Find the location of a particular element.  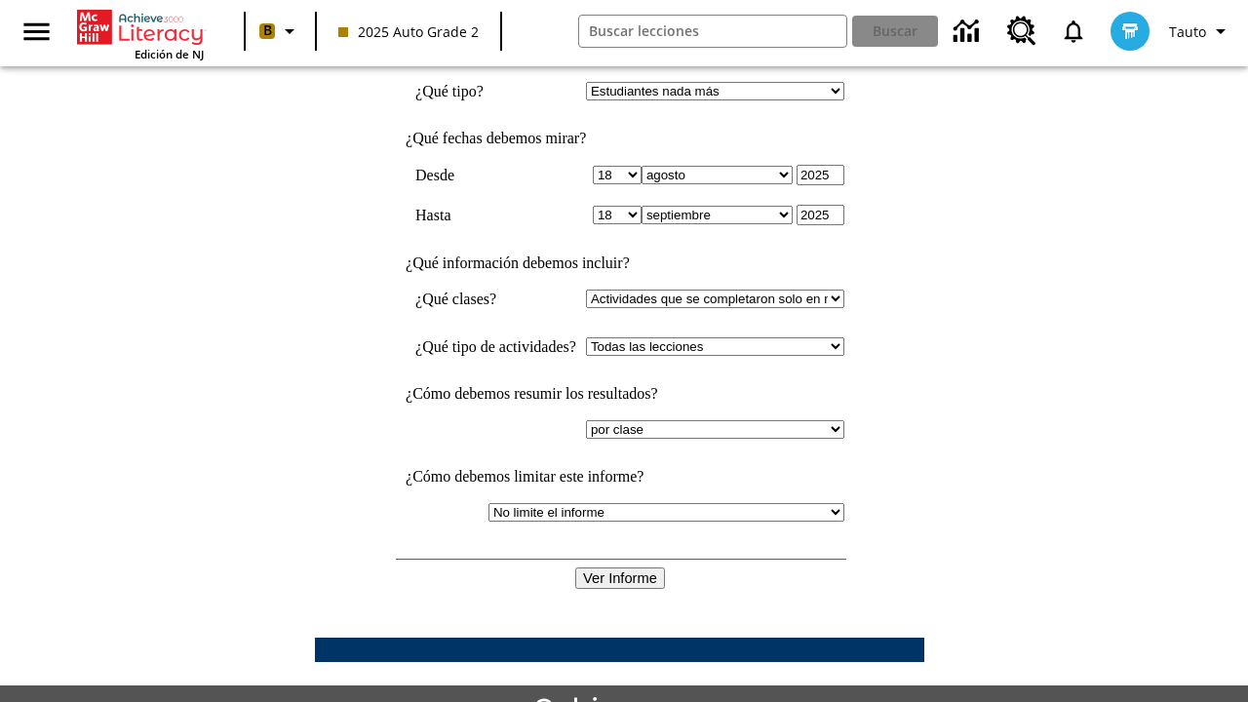

span: 2025 Auto Grade 2 is located at coordinates (408, 31).